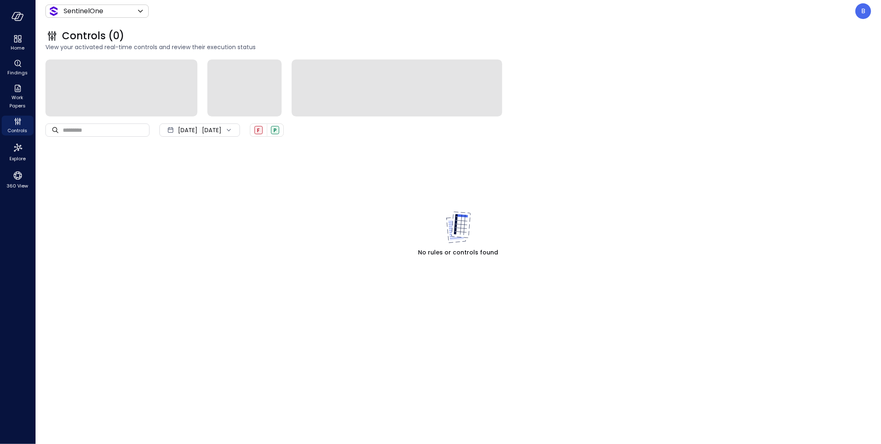 The width and height of the screenshot is (881, 444). I want to click on p: B, so click(864, 11).